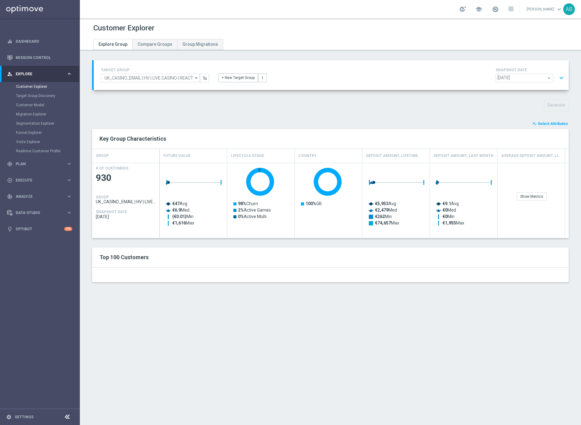  What do you see at coordinates (242, 204) in the screenshot?
I see `tspan: 98%` at bounding box center [242, 204].